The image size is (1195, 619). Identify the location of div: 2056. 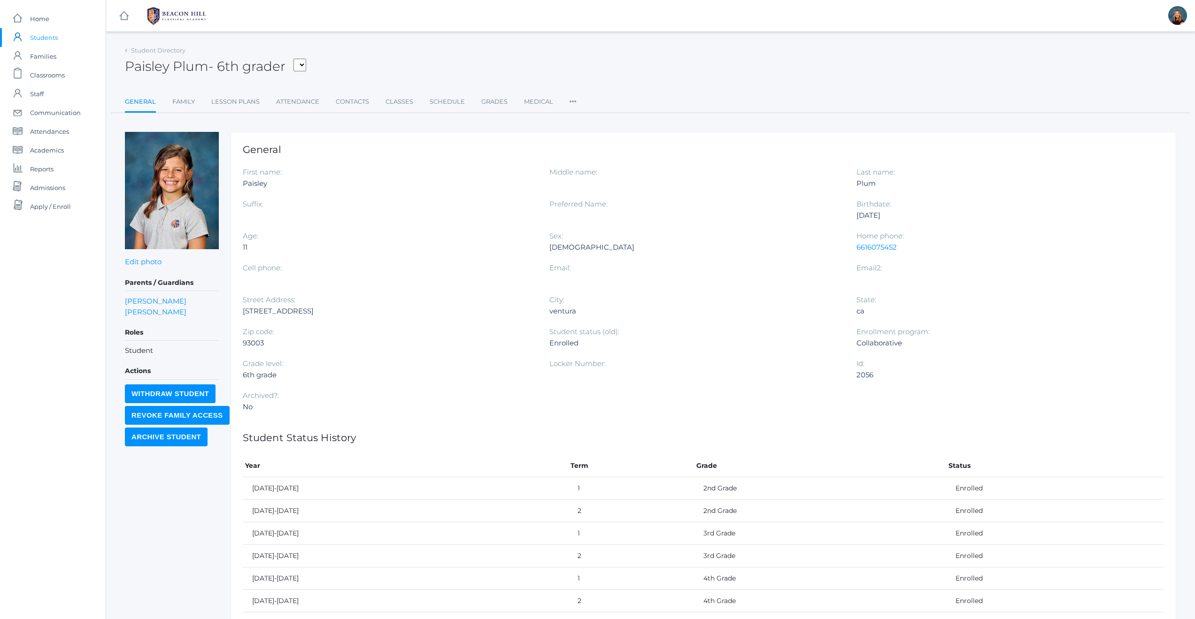
(1003, 375).